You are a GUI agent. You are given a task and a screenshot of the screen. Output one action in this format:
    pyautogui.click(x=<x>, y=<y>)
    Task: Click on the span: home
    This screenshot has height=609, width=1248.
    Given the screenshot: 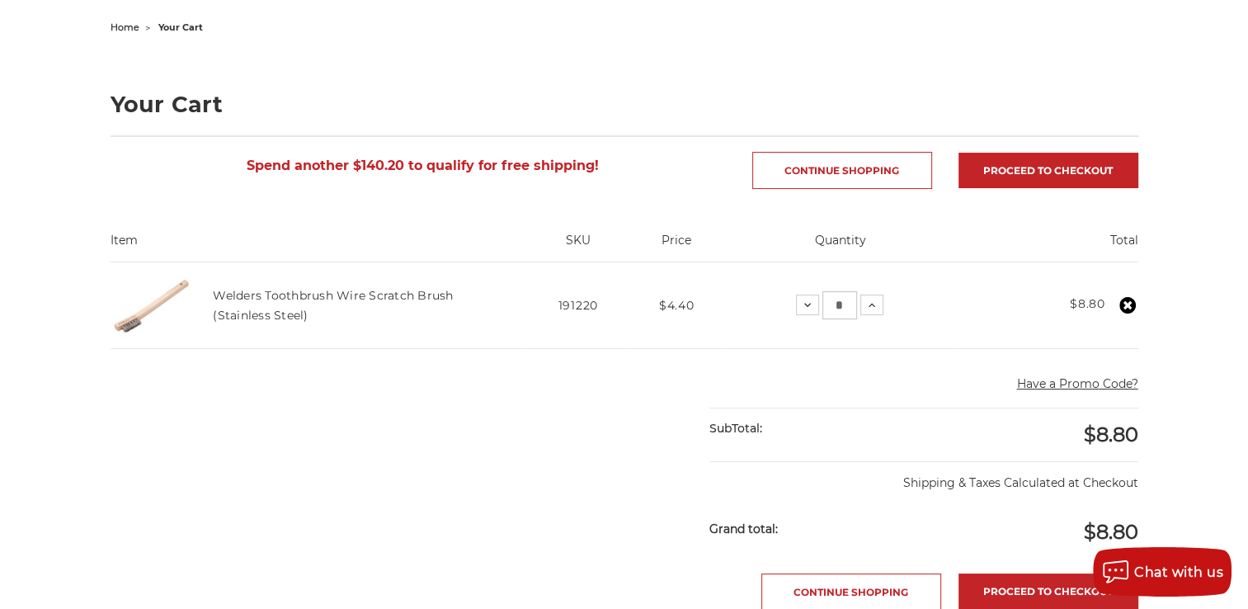 What is the action you would take?
    pyautogui.click(x=125, y=27)
    